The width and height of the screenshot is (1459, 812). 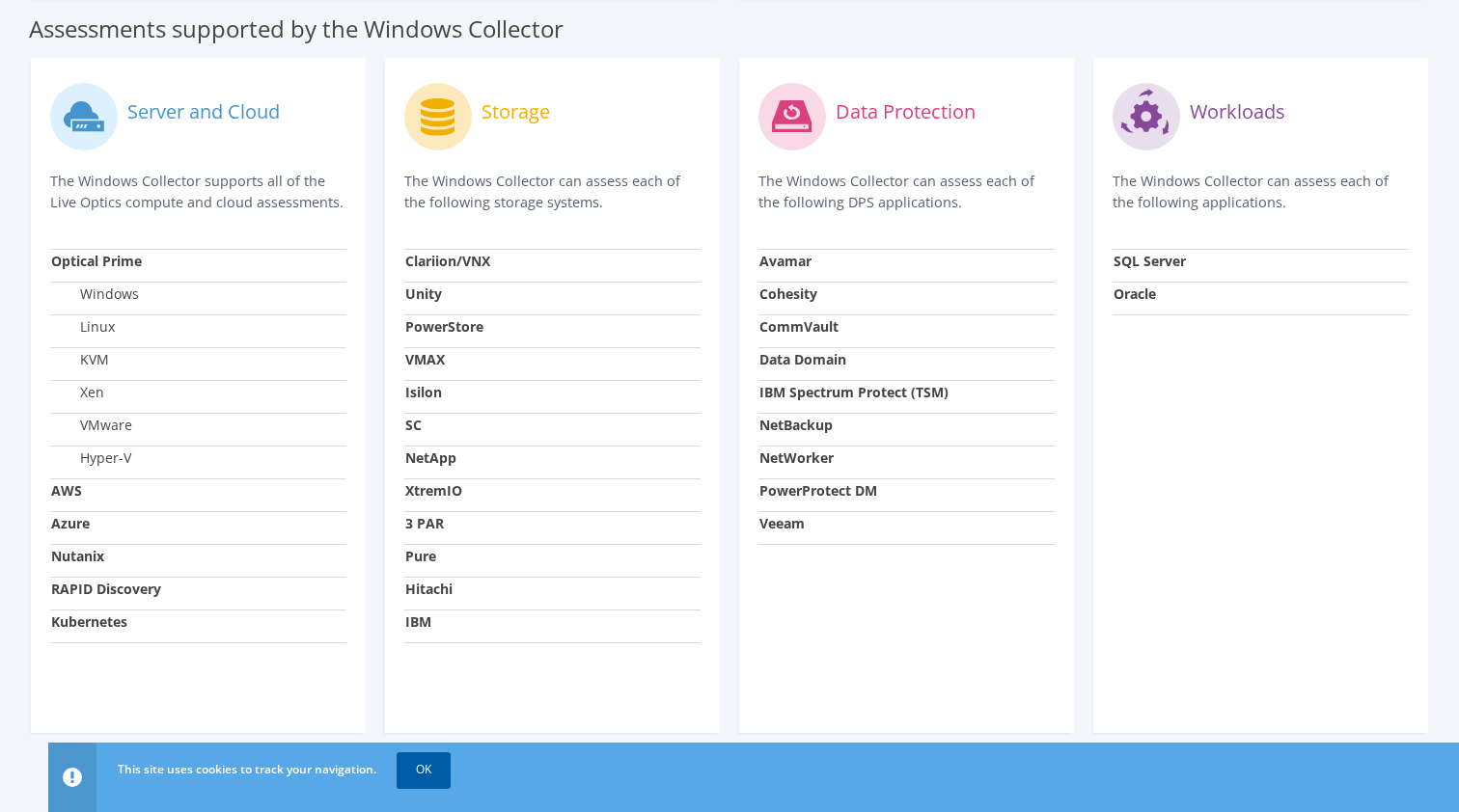 What do you see at coordinates (424, 391) in the screenshot?
I see `strong: Isilon` at bounding box center [424, 391].